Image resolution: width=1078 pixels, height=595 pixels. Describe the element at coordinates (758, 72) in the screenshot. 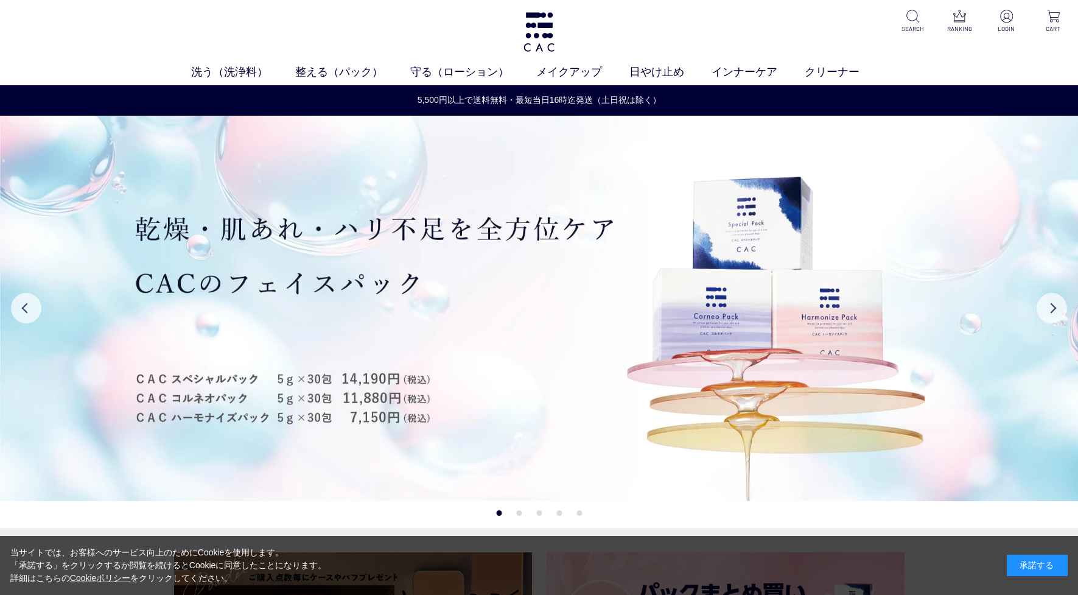

I see `a: インナーケア` at that location.